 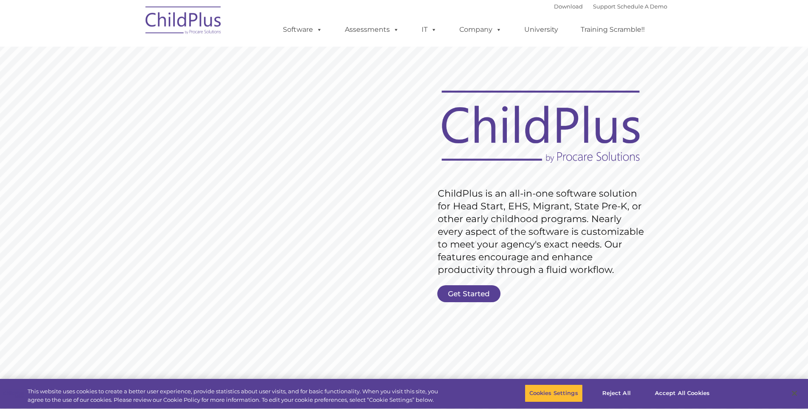 I want to click on a: Download, so click(x=568, y=6).